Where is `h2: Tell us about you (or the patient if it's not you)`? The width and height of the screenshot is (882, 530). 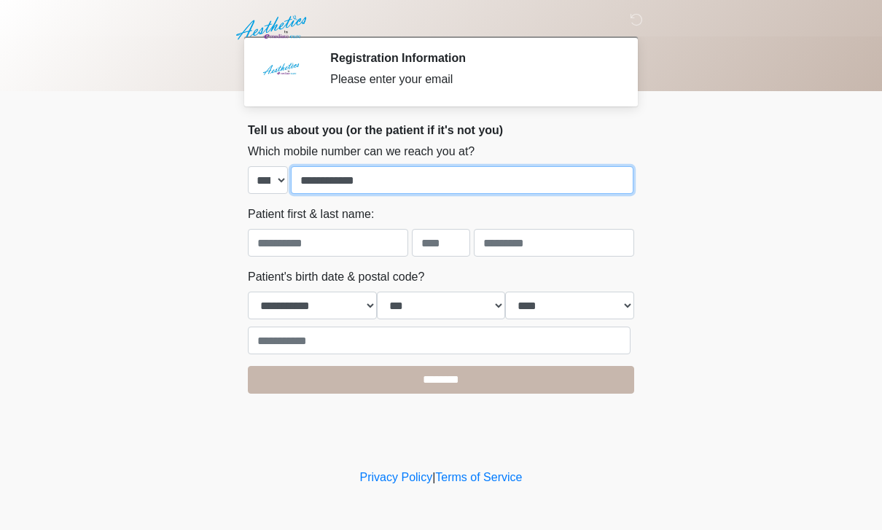 h2: Tell us about you (or the patient if it's not you) is located at coordinates (441, 130).